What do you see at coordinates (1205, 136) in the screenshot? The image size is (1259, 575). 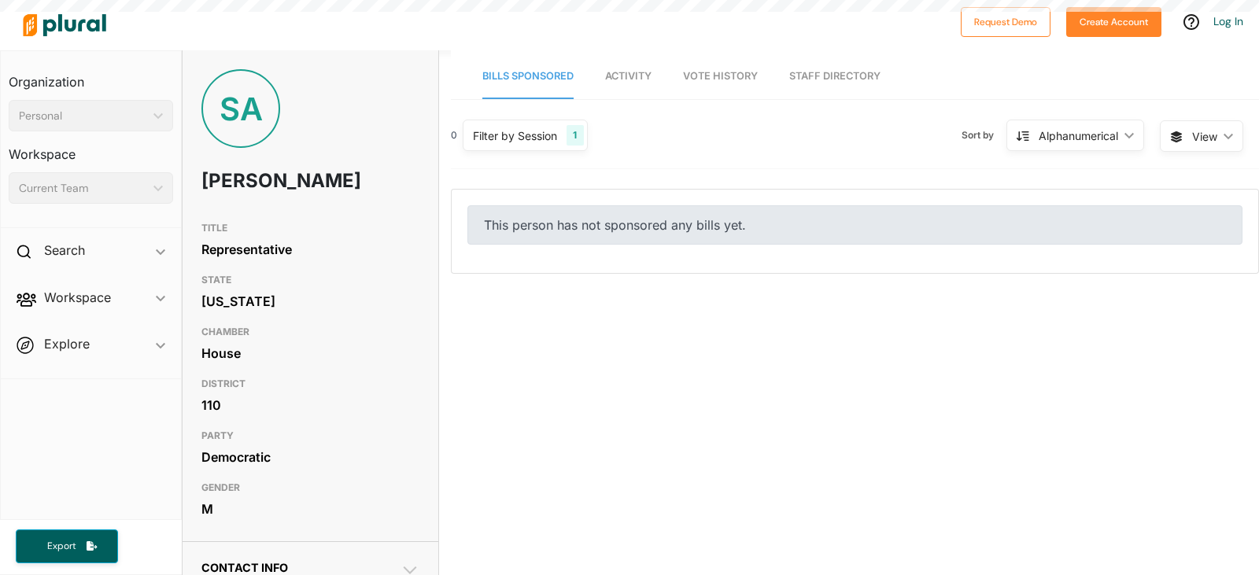 I see `span: View` at bounding box center [1205, 136].